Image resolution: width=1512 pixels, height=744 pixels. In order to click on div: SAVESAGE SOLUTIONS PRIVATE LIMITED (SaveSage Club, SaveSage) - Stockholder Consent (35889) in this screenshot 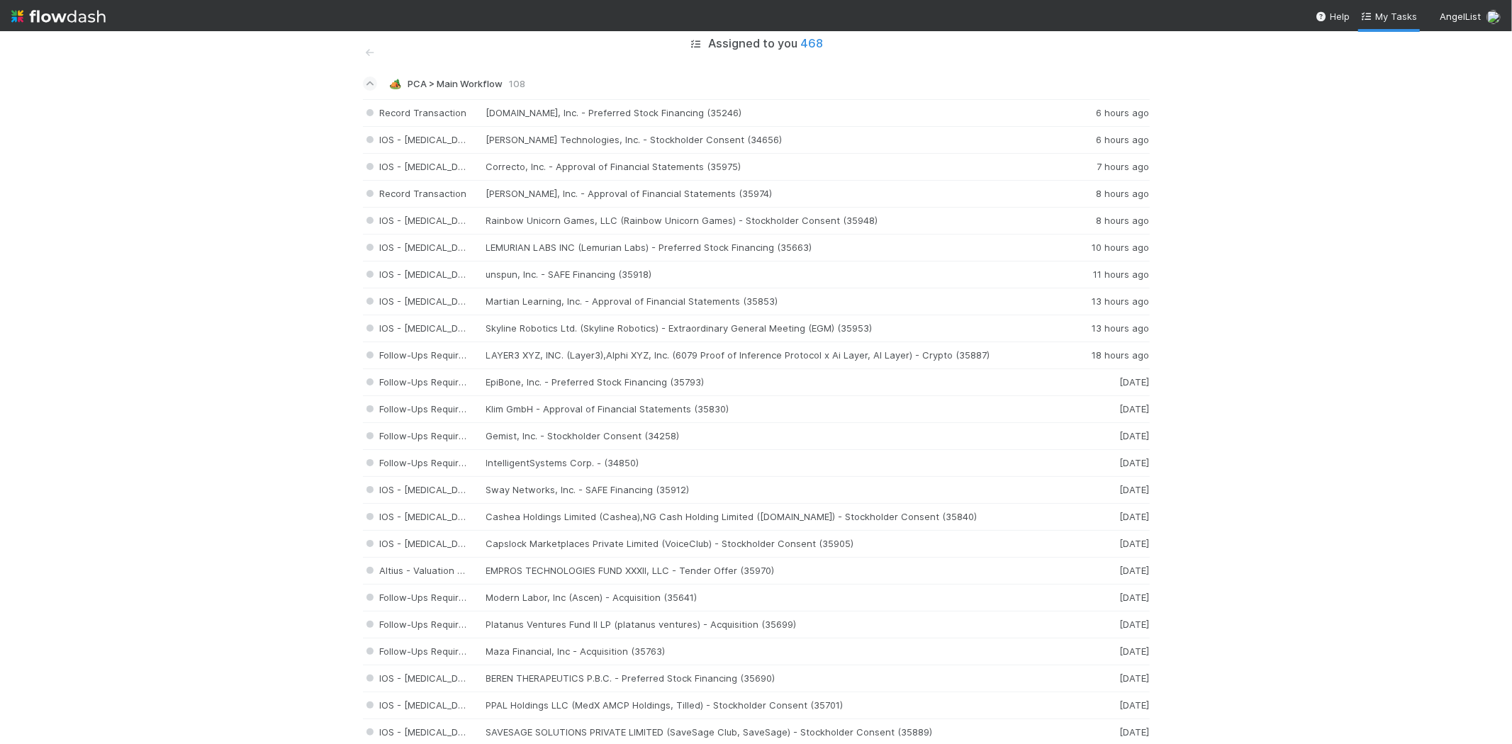, I will do `click(775, 732)`.